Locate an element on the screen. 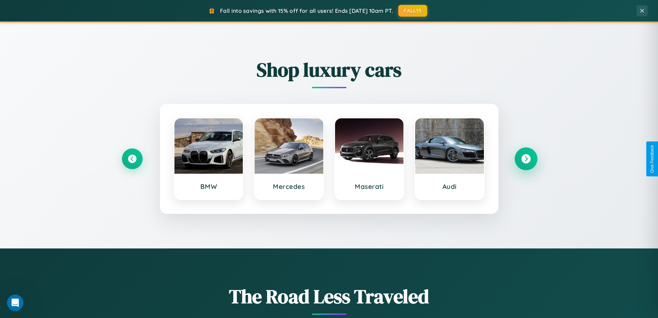 The height and width of the screenshot is (318, 658). h3: Maserati is located at coordinates (369, 186).